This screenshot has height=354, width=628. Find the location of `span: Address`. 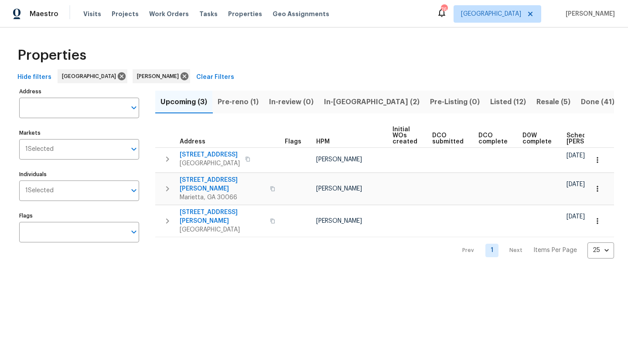

span: Address is located at coordinates (192, 142).